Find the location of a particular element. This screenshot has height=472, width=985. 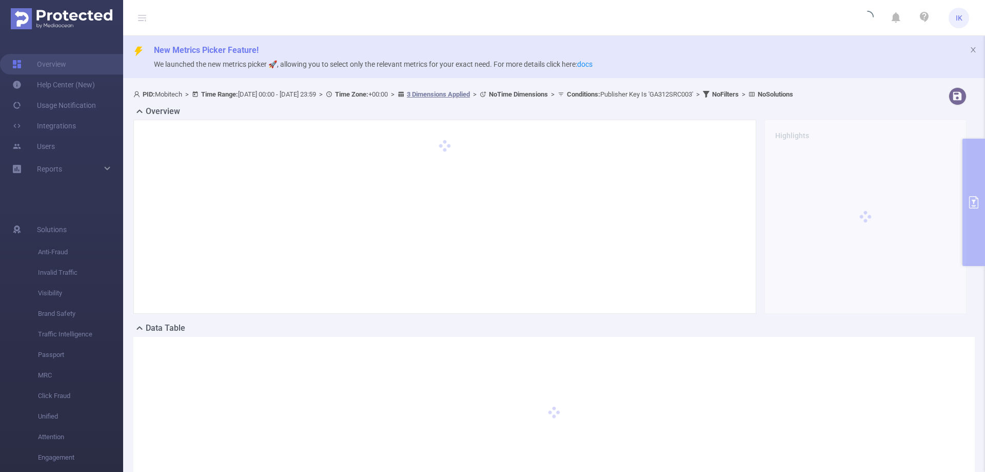

span: IK is located at coordinates (959, 18).